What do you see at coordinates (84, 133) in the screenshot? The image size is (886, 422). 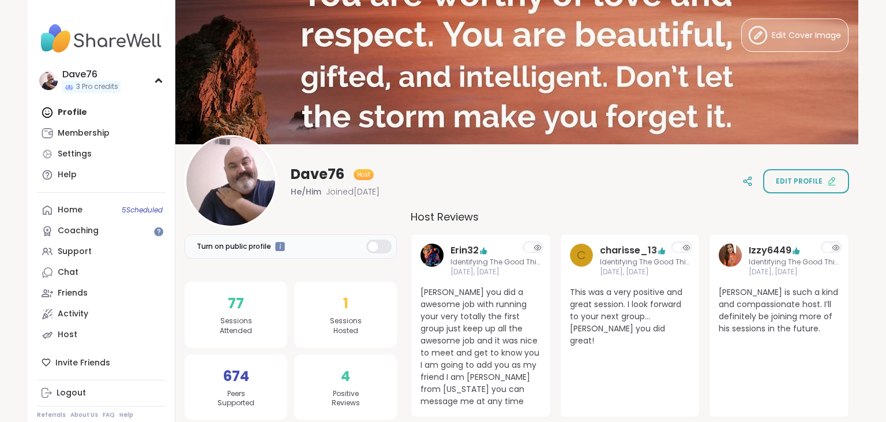 I see `div: Membership` at bounding box center [84, 133].